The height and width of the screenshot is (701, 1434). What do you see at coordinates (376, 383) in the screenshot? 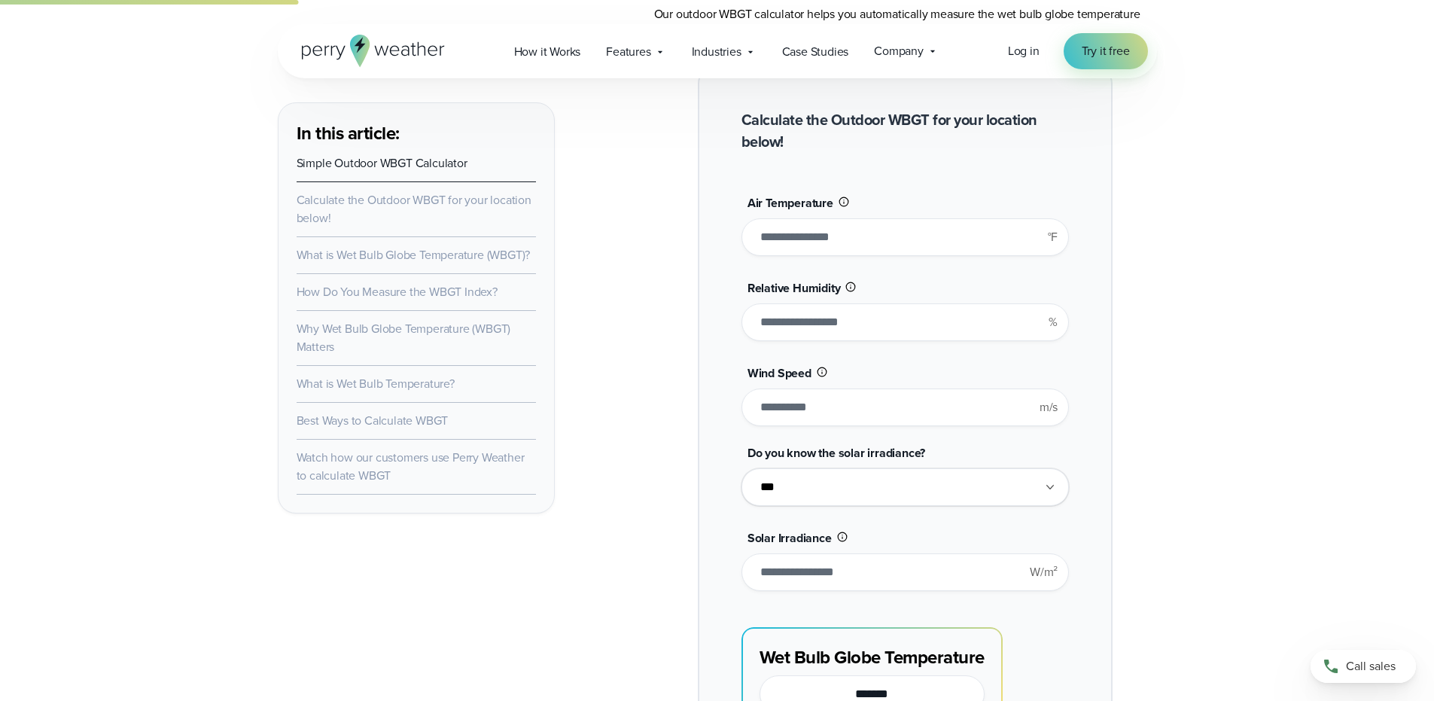
I see `a: What is Wet Bulb Temperature?` at bounding box center [376, 383].